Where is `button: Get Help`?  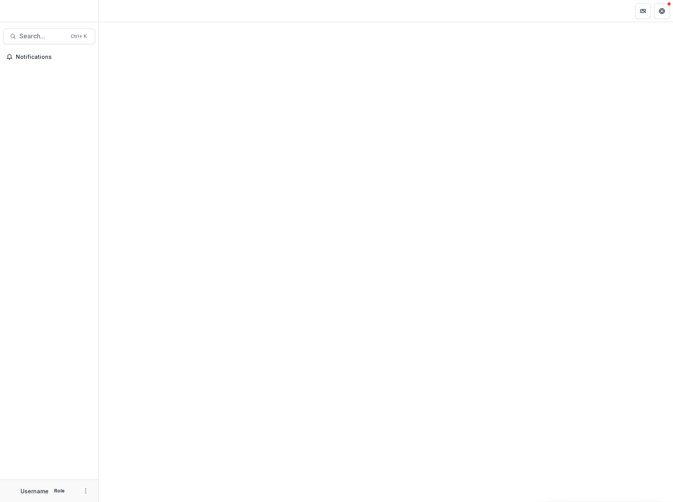 button: Get Help is located at coordinates (662, 11).